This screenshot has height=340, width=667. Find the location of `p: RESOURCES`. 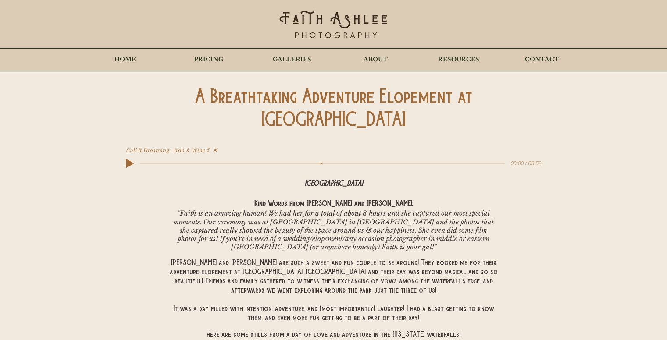

p: RESOURCES is located at coordinates (459, 60).